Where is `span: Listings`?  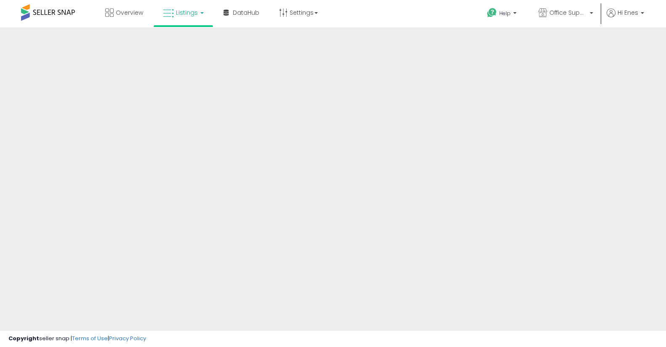 span: Listings is located at coordinates (187, 13).